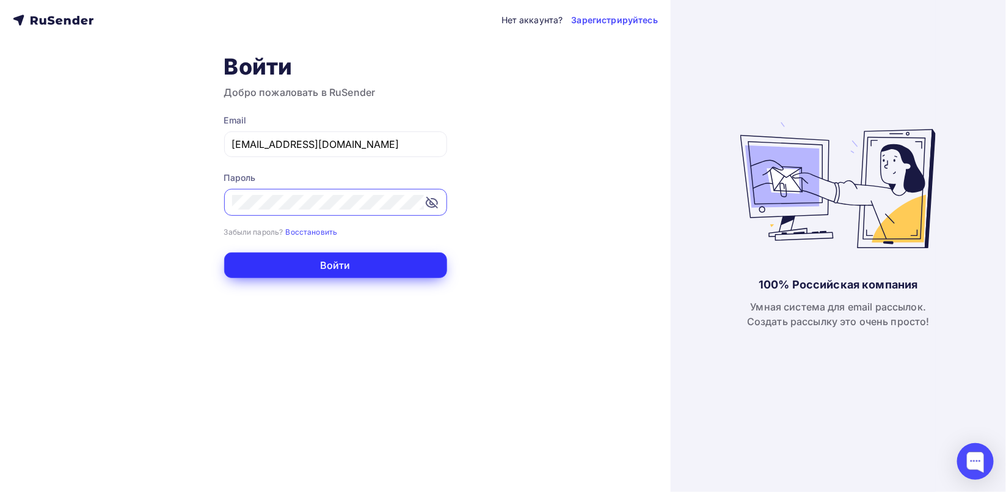 This screenshot has width=1006, height=492. Describe the element at coordinates (335, 265) in the screenshot. I see `button: Войти` at that location.